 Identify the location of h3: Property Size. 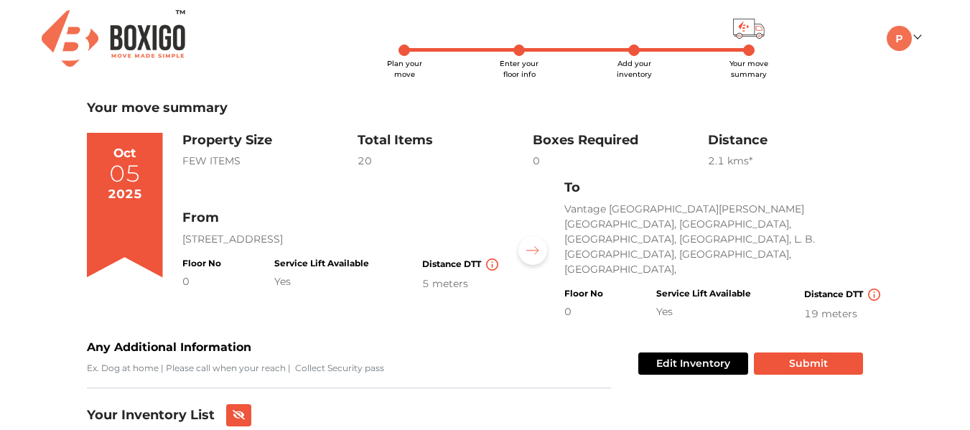
(270, 141).